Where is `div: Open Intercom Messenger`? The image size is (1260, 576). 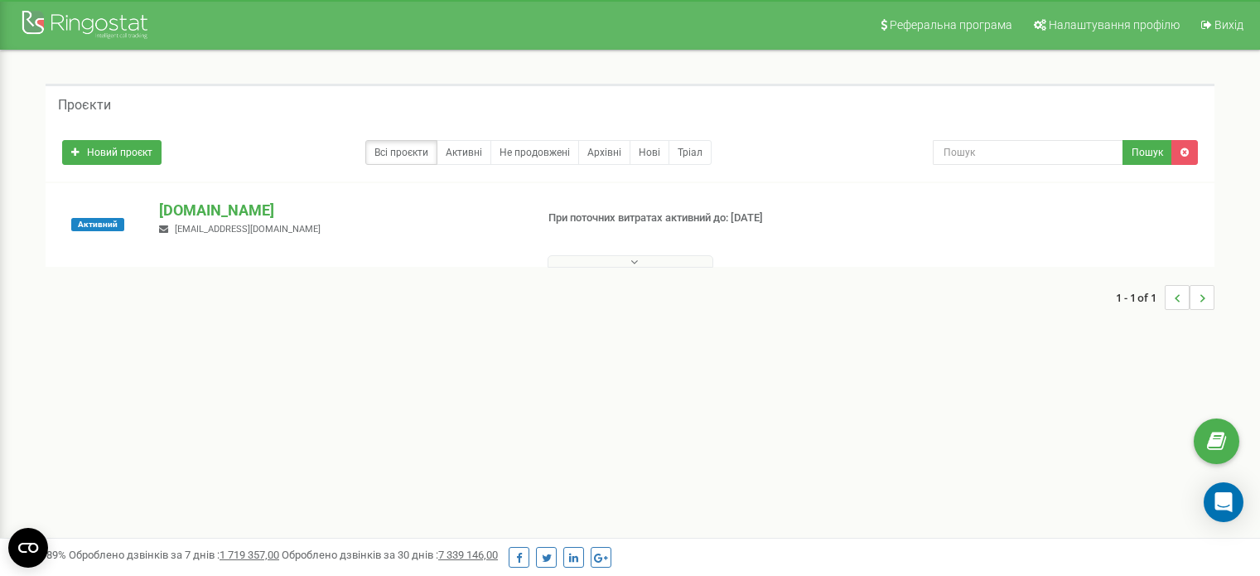 div: Open Intercom Messenger is located at coordinates (1223, 502).